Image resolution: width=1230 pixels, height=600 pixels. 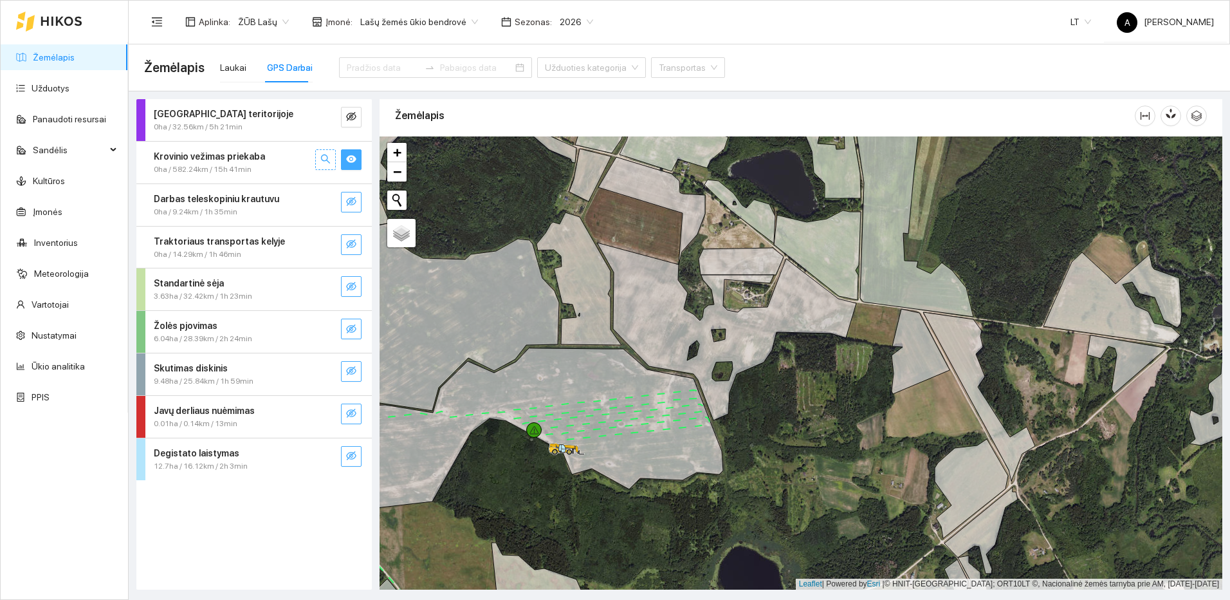 What do you see at coordinates (56, 243) in the screenshot?
I see `a: Inventorius` at bounding box center [56, 243].